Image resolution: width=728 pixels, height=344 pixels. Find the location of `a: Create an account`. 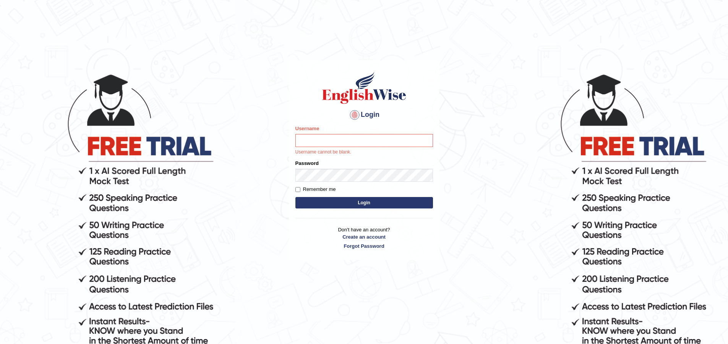

a: Create an account is located at coordinates (364, 237).